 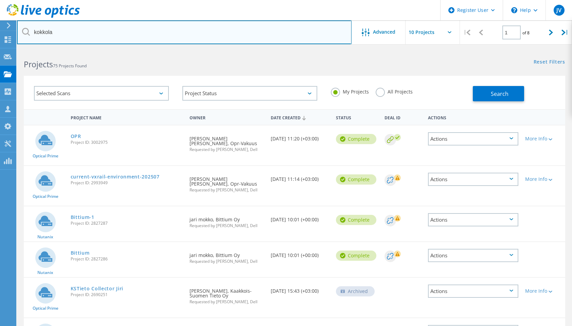 What do you see at coordinates (184, 32) in the screenshot?
I see `input: Search projects by name, owner, ID, company, etc` at bounding box center [184, 32].